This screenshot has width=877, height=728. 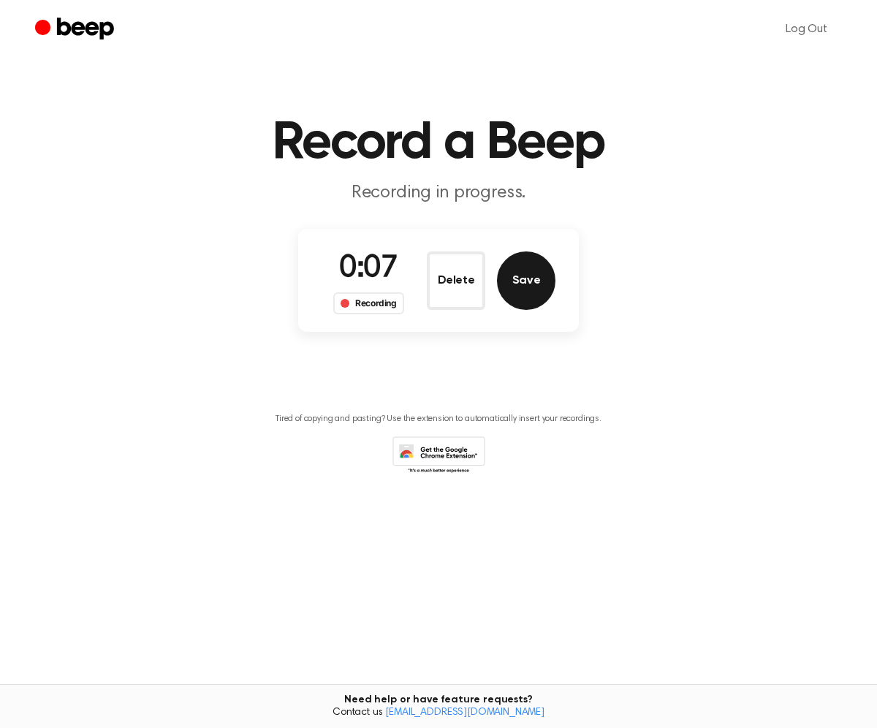 I want to click on h1: Record a Beep, so click(x=439, y=143).